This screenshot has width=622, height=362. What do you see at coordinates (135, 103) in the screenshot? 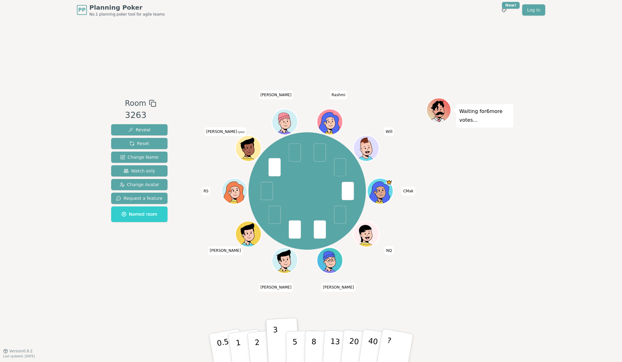
I see `span: Room` at bounding box center [135, 103].